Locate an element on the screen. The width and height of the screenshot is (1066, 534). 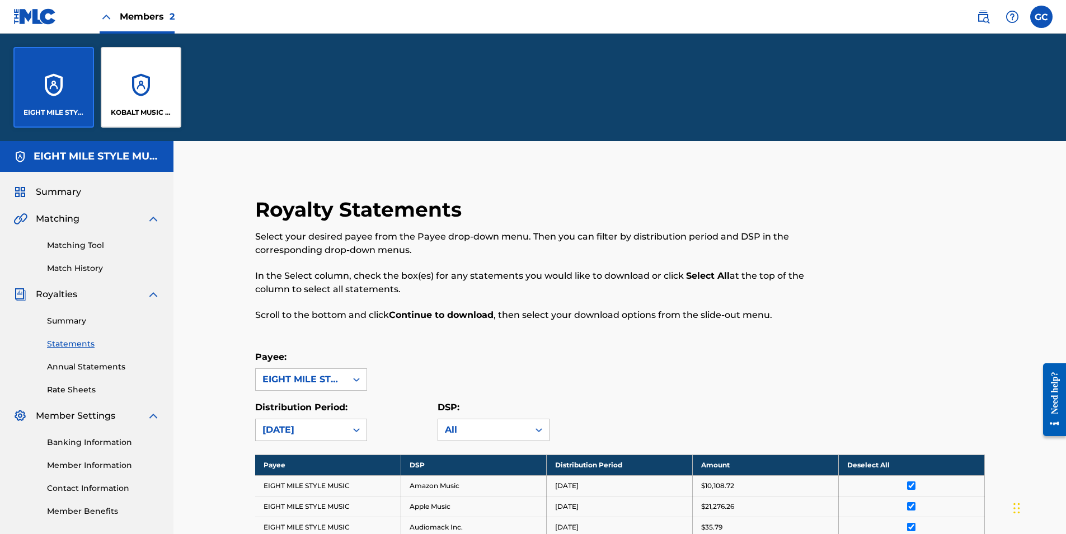
th: Deselect All is located at coordinates (911, 464).